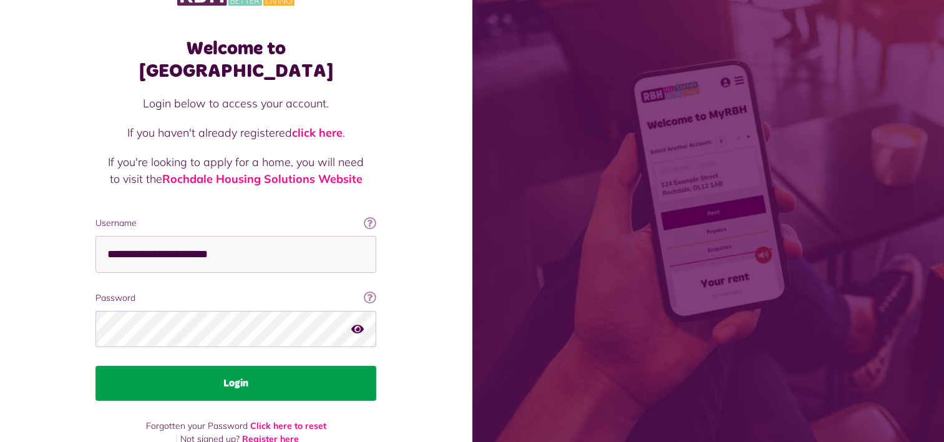 This screenshot has width=944, height=442. What do you see at coordinates (236, 103) in the screenshot?
I see `p: Login below to access your account.` at bounding box center [236, 103].